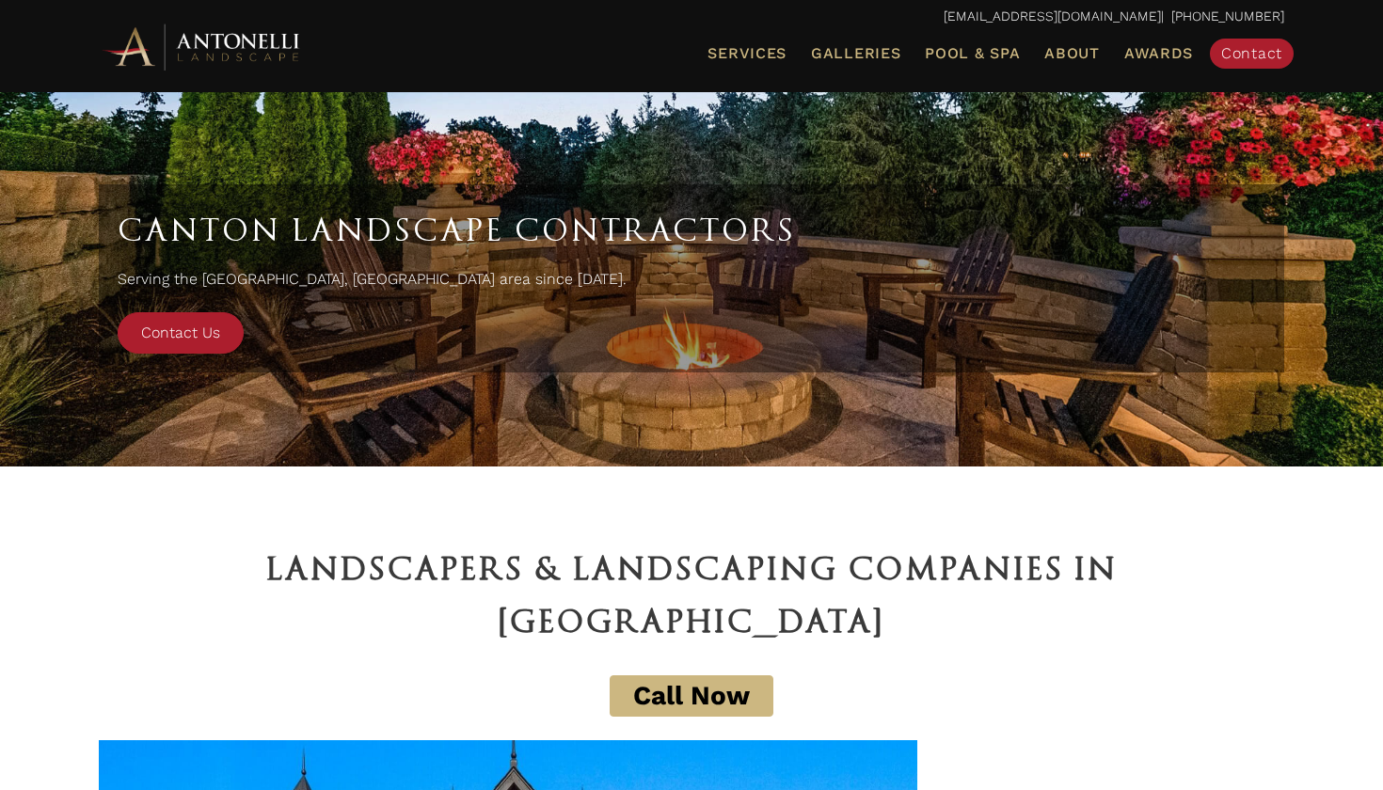  What do you see at coordinates (747, 54) in the screenshot?
I see `a: Services` at bounding box center [747, 54].